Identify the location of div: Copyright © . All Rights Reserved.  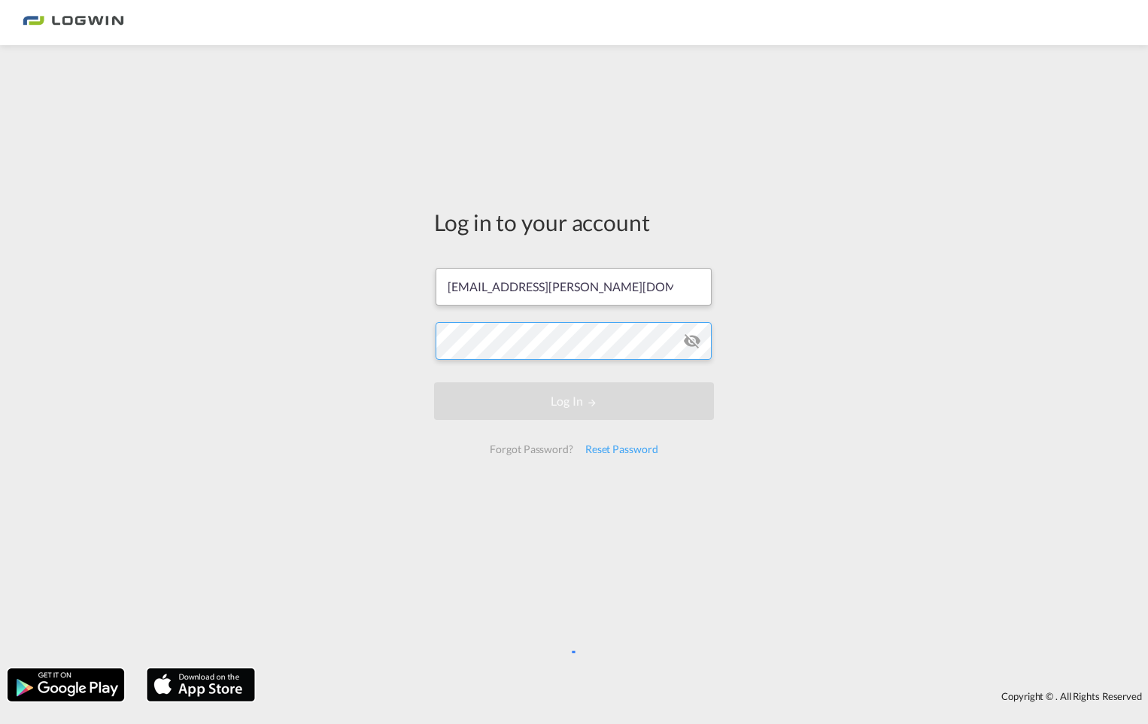
(705, 696).